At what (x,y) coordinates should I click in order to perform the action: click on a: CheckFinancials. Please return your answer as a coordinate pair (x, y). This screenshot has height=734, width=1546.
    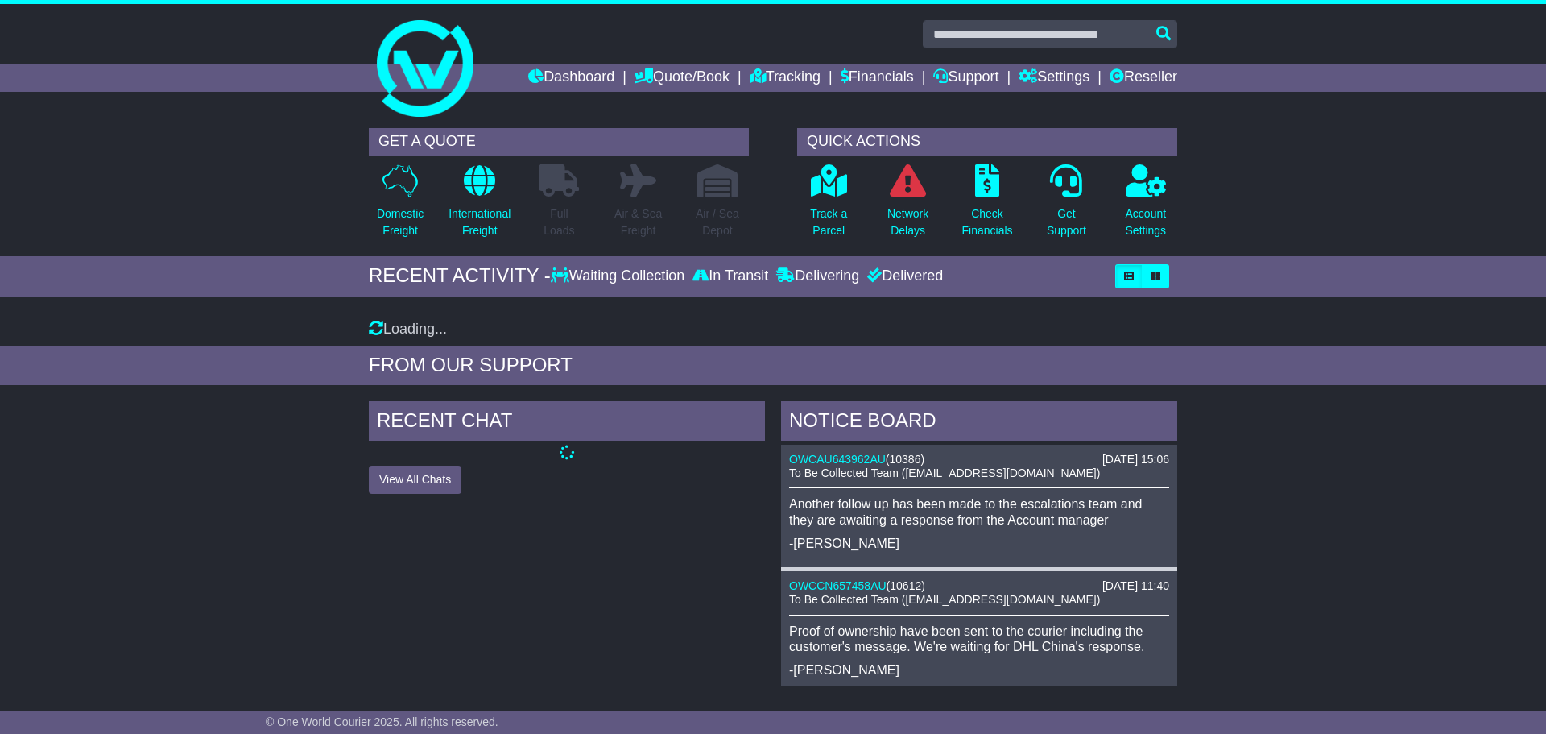
    Looking at the image, I should click on (987, 205).